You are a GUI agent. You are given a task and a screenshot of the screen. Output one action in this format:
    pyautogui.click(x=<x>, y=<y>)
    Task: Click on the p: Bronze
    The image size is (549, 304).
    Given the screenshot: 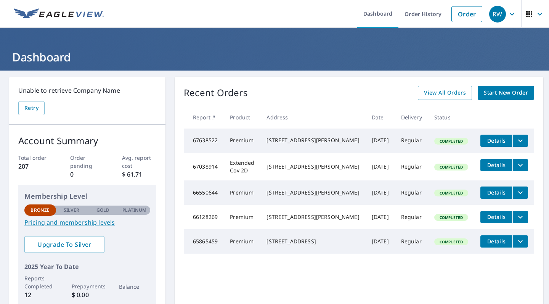 What is the action you would take?
    pyautogui.click(x=40, y=210)
    